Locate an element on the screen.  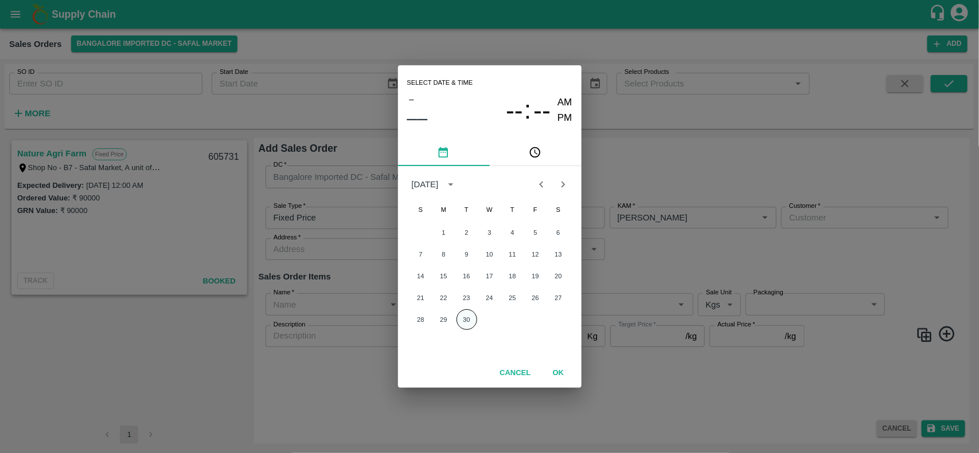
button: AM is located at coordinates (565, 103).